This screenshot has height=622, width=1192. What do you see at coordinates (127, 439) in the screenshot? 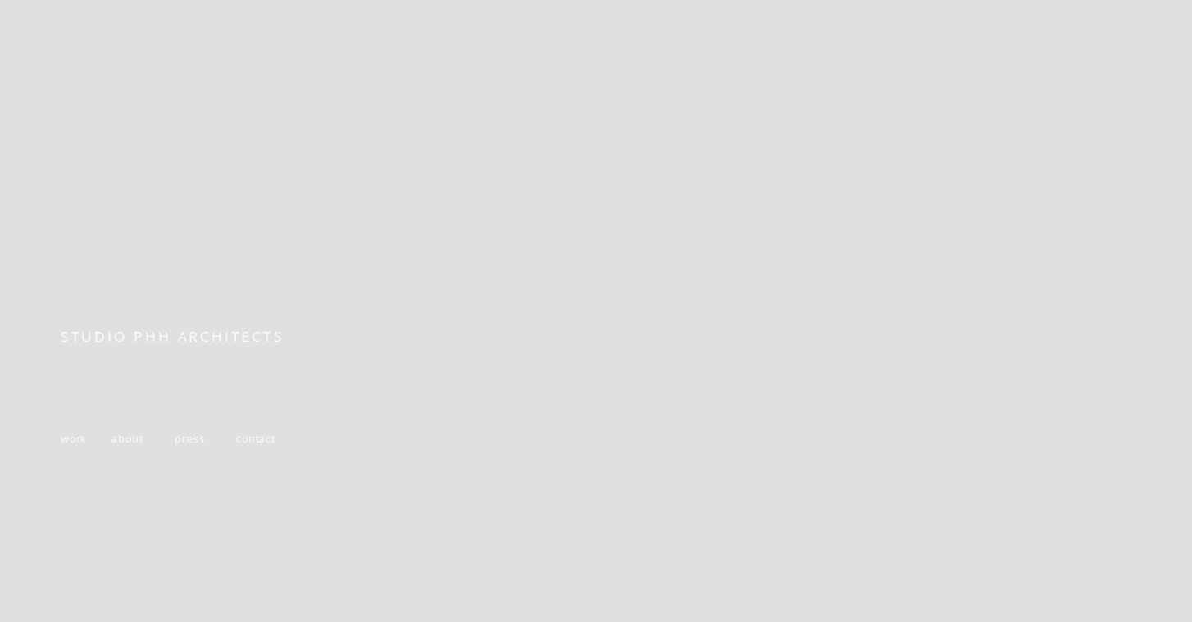
I see `span: about` at bounding box center [127, 439].